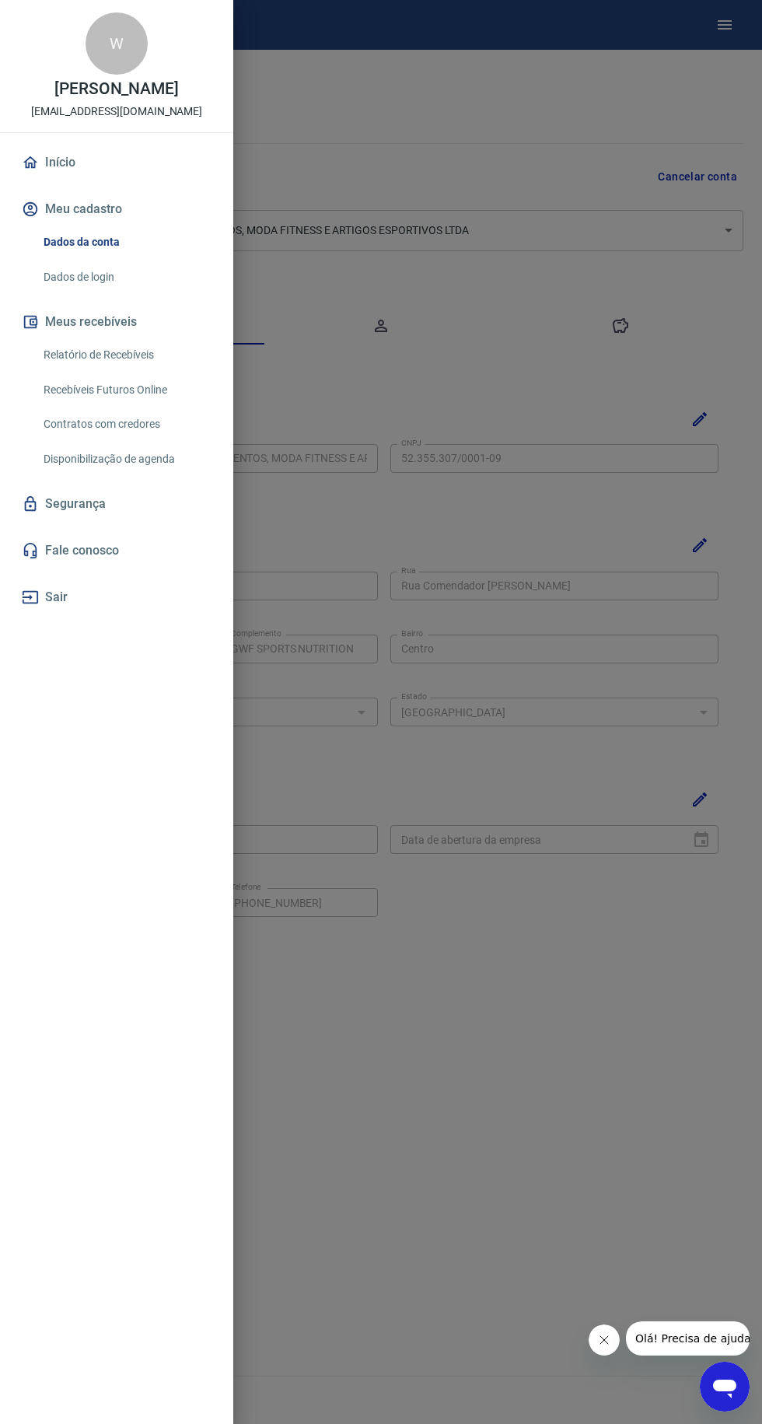  Describe the element at coordinates (117, 551) in the screenshot. I see `a: Fale conosco` at that location.